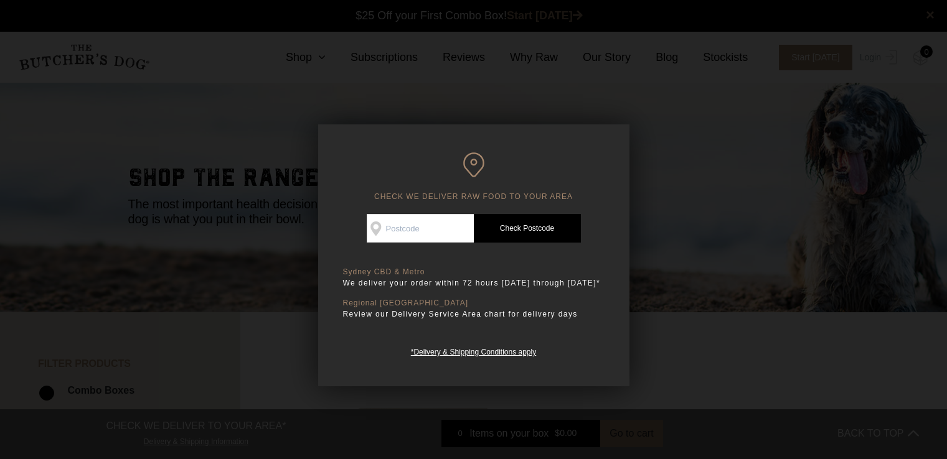 This screenshot has height=459, width=947. I want to click on input: Postcode, so click(420, 228).